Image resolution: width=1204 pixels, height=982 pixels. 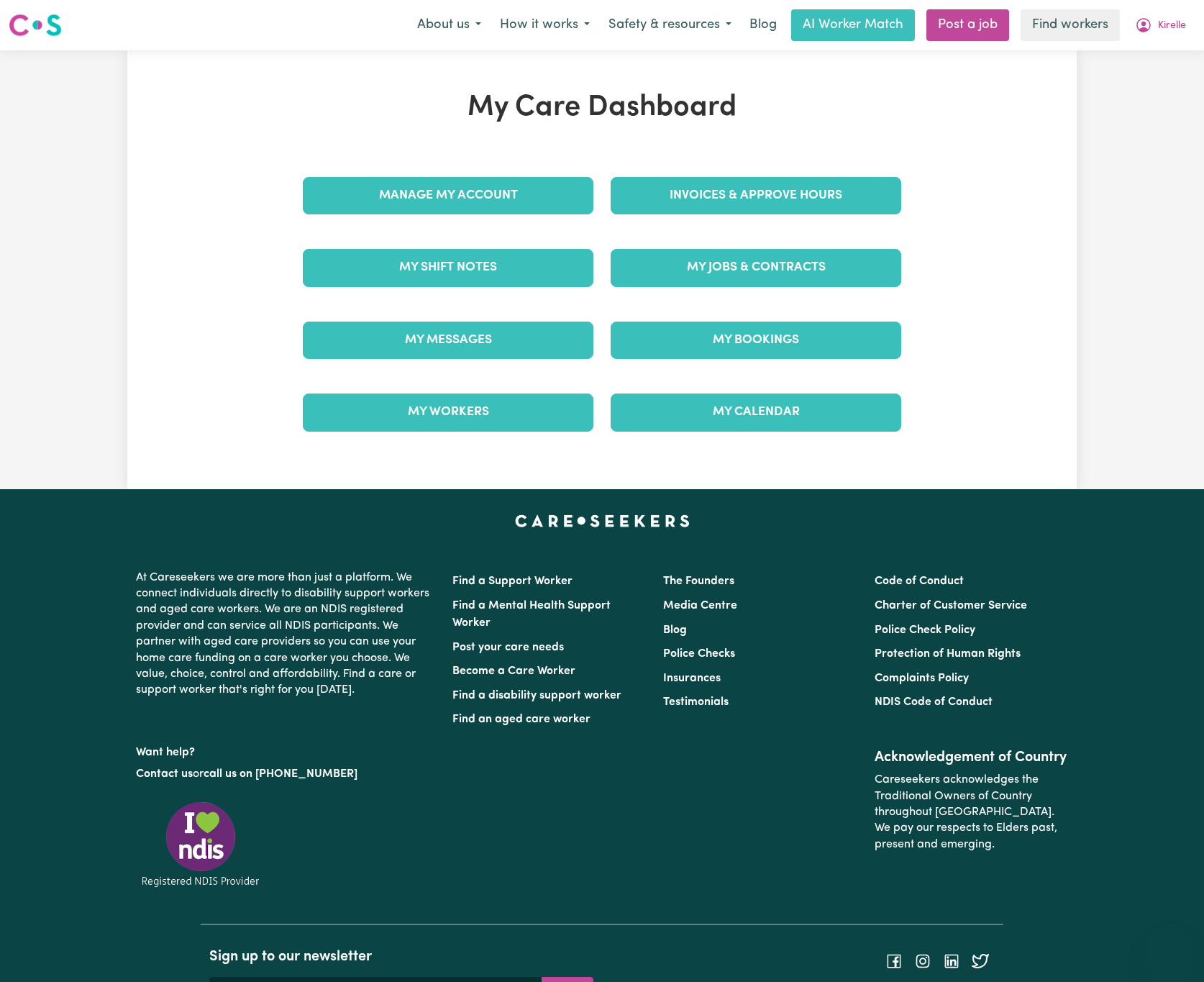 I want to click on a: Follow Careseekers on LinkedIn, so click(x=951, y=960).